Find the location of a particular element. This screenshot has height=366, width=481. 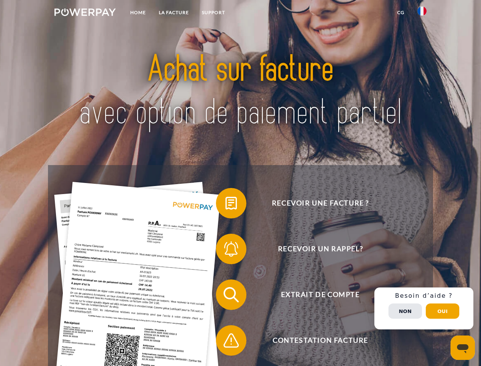

button: Contestation Facture is located at coordinates (315, 340).